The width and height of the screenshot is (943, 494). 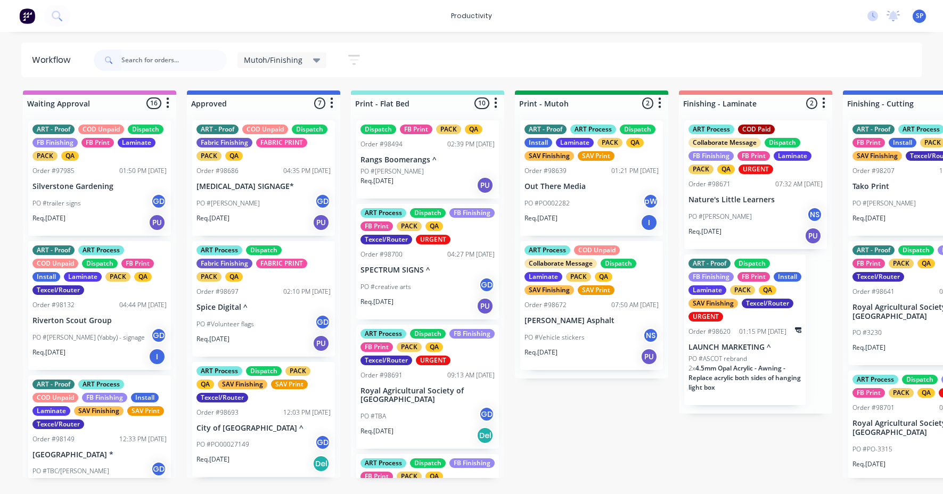 I want to click on p: PO #trailer signs, so click(x=56, y=203).